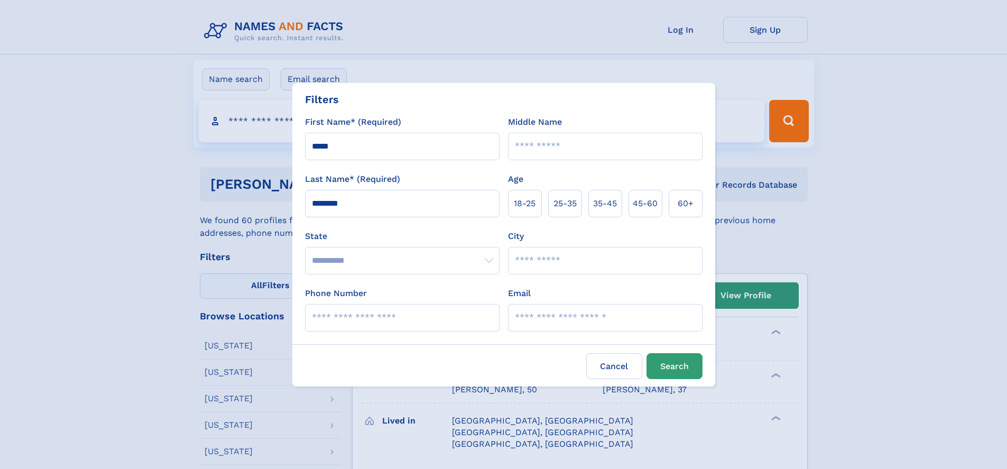  What do you see at coordinates (519, 293) in the screenshot?
I see `label: Email` at bounding box center [519, 293].